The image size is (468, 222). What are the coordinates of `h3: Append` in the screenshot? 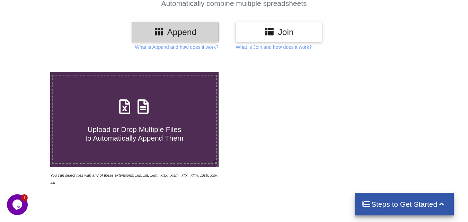 It's located at (175, 32).